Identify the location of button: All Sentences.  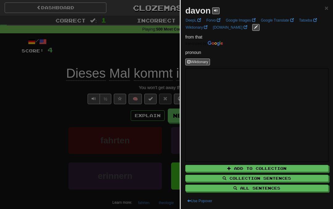
(257, 188).